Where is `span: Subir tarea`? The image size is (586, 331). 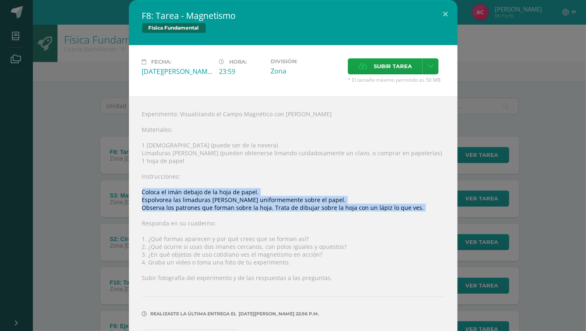
span: Subir tarea is located at coordinates (392, 66).